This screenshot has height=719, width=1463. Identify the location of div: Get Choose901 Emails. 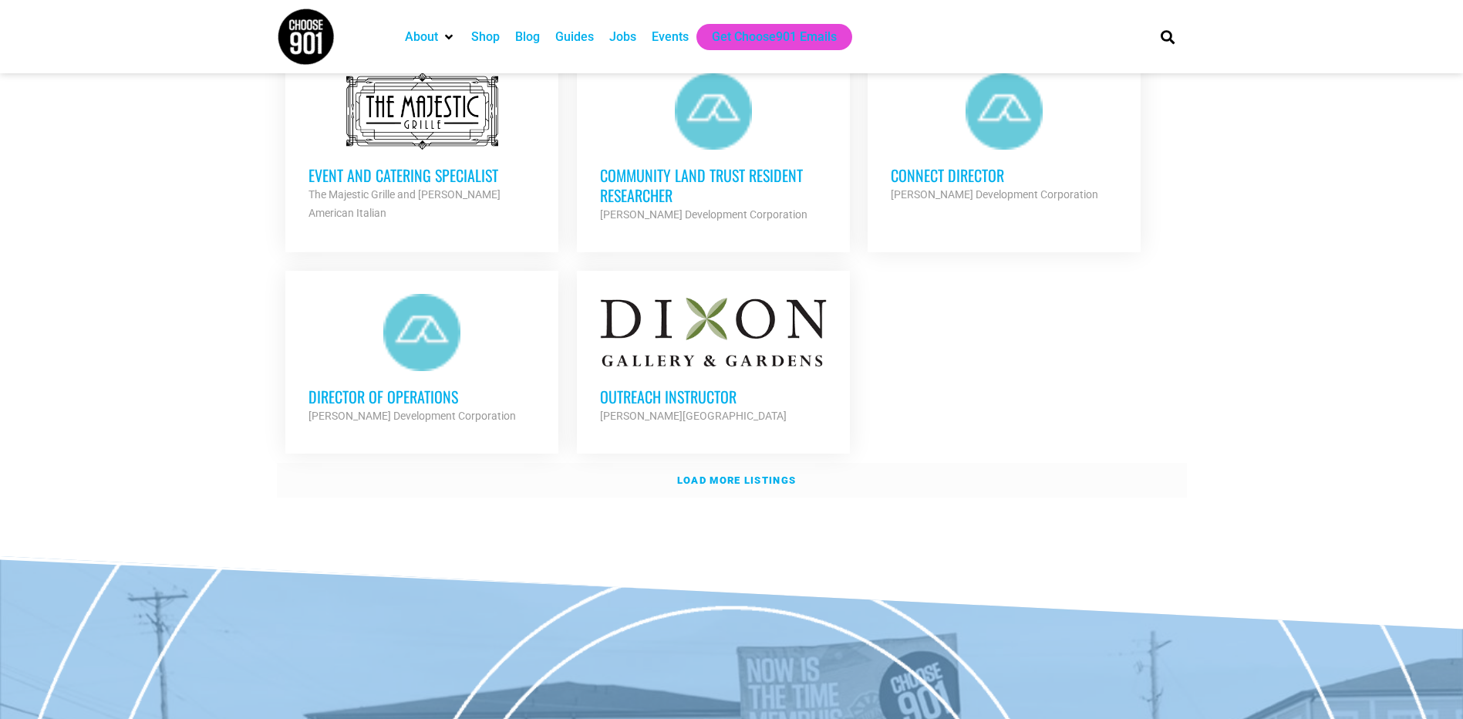
(774, 37).